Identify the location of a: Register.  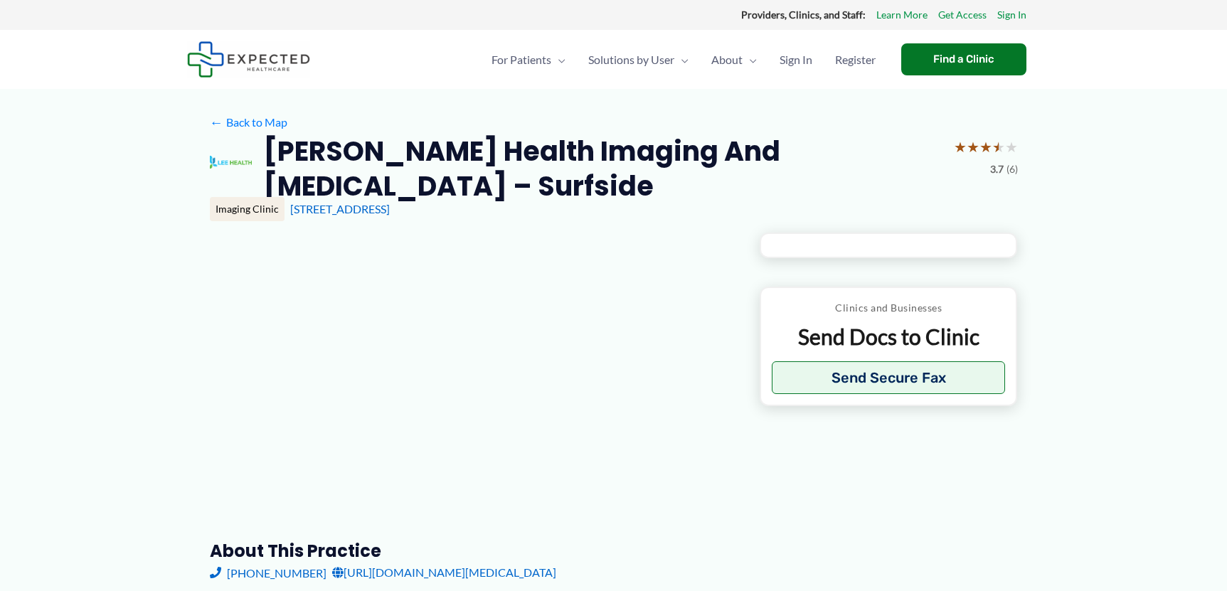
(855, 60).